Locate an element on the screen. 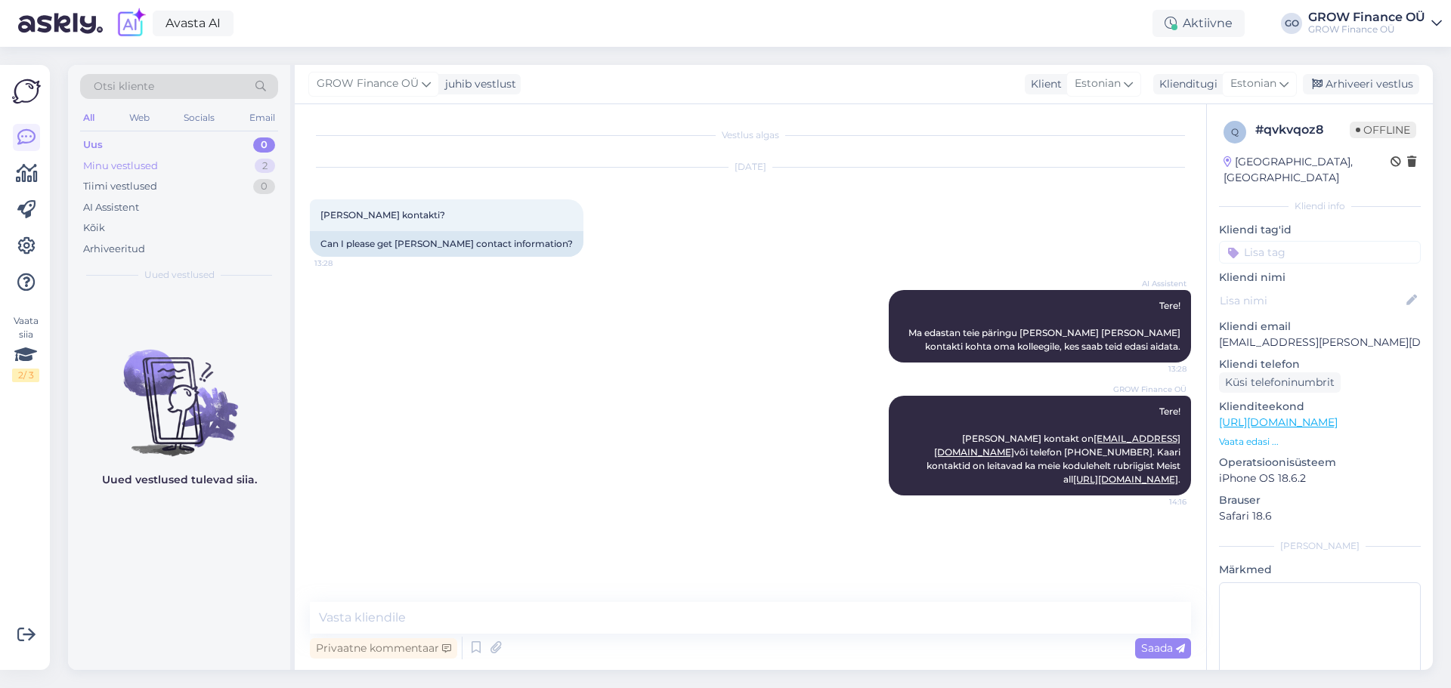  div: Arhiveeri vestlus is located at coordinates (1361, 84).